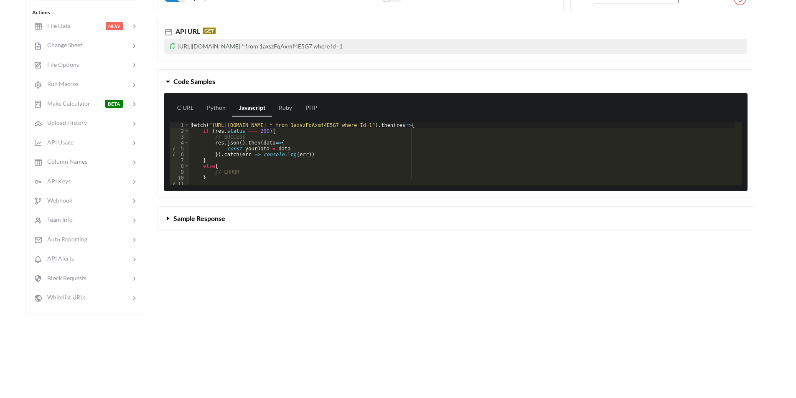  What do you see at coordinates (285, 108) in the screenshot?
I see `a: Ruby` at bounding box center [285, 108].